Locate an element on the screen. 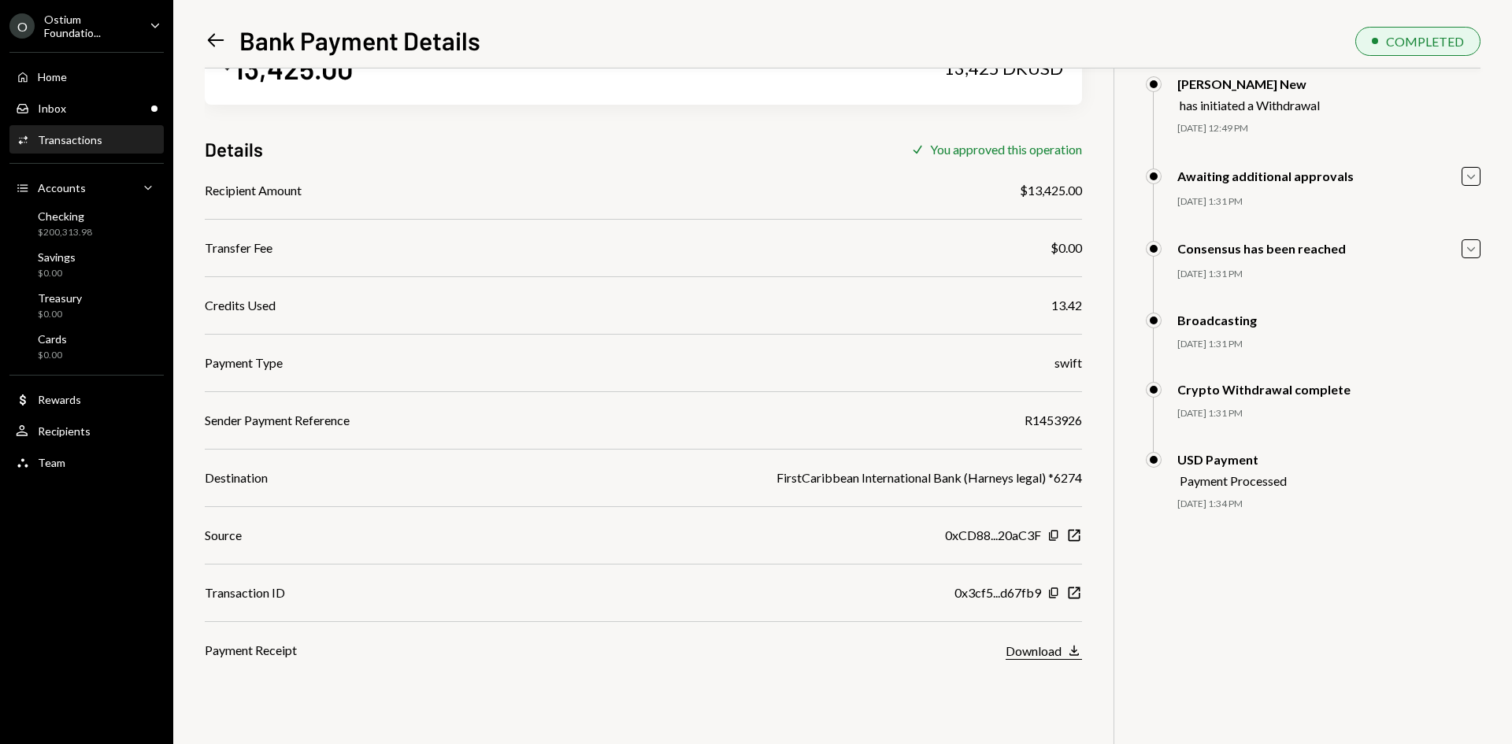 This screenshot has width=1512, height=744. div: Transfer Fee is located at coordinates (239, 248).